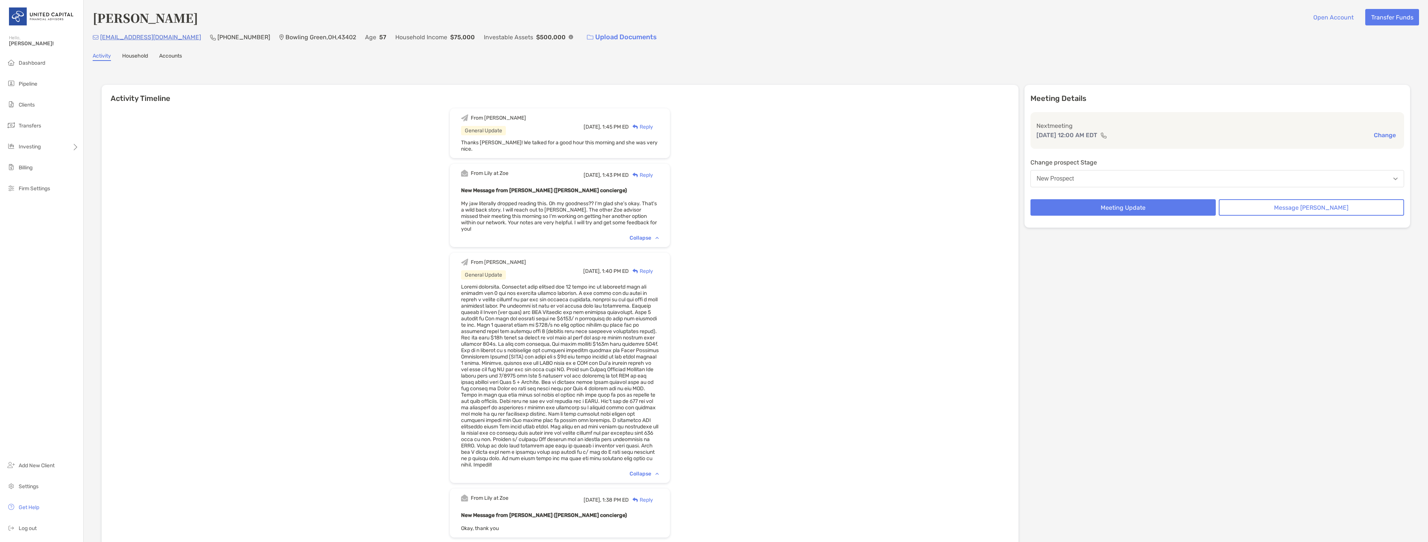  Describe the element at coordinates (102, 57) in the screenshot. I see `a: Activity` at that location.